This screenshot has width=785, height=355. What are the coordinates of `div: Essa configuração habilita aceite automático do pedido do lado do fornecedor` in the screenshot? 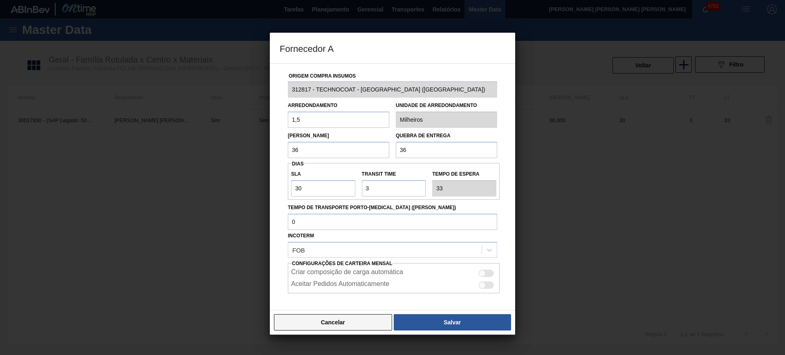 It's located at (394, 284).